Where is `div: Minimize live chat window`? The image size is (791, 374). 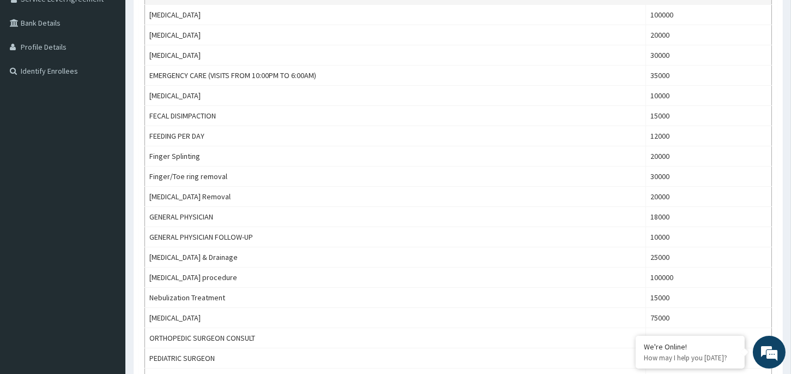 div: Minimize live chat window is located at coordinates (192, 19).